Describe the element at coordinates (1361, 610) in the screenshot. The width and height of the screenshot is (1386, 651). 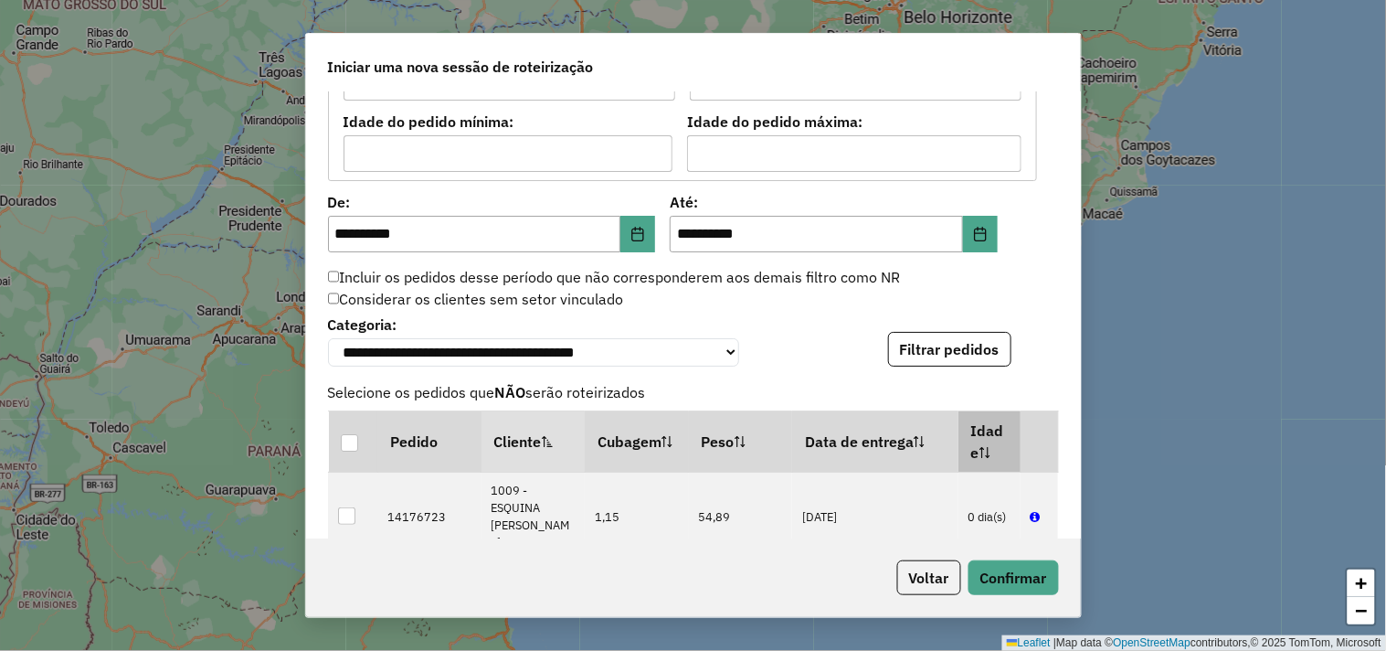
I see `a: Zoom out` at that location.